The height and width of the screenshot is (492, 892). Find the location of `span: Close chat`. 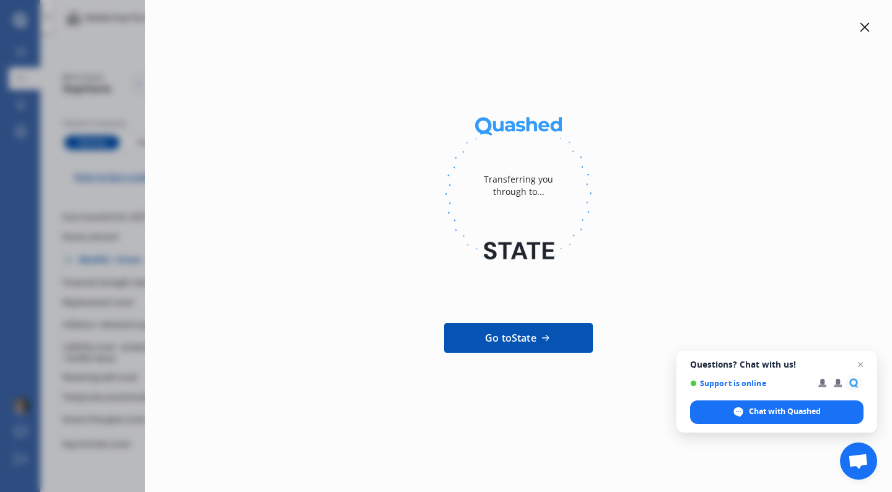

span: Close chat is located at coordinates (860, 365).